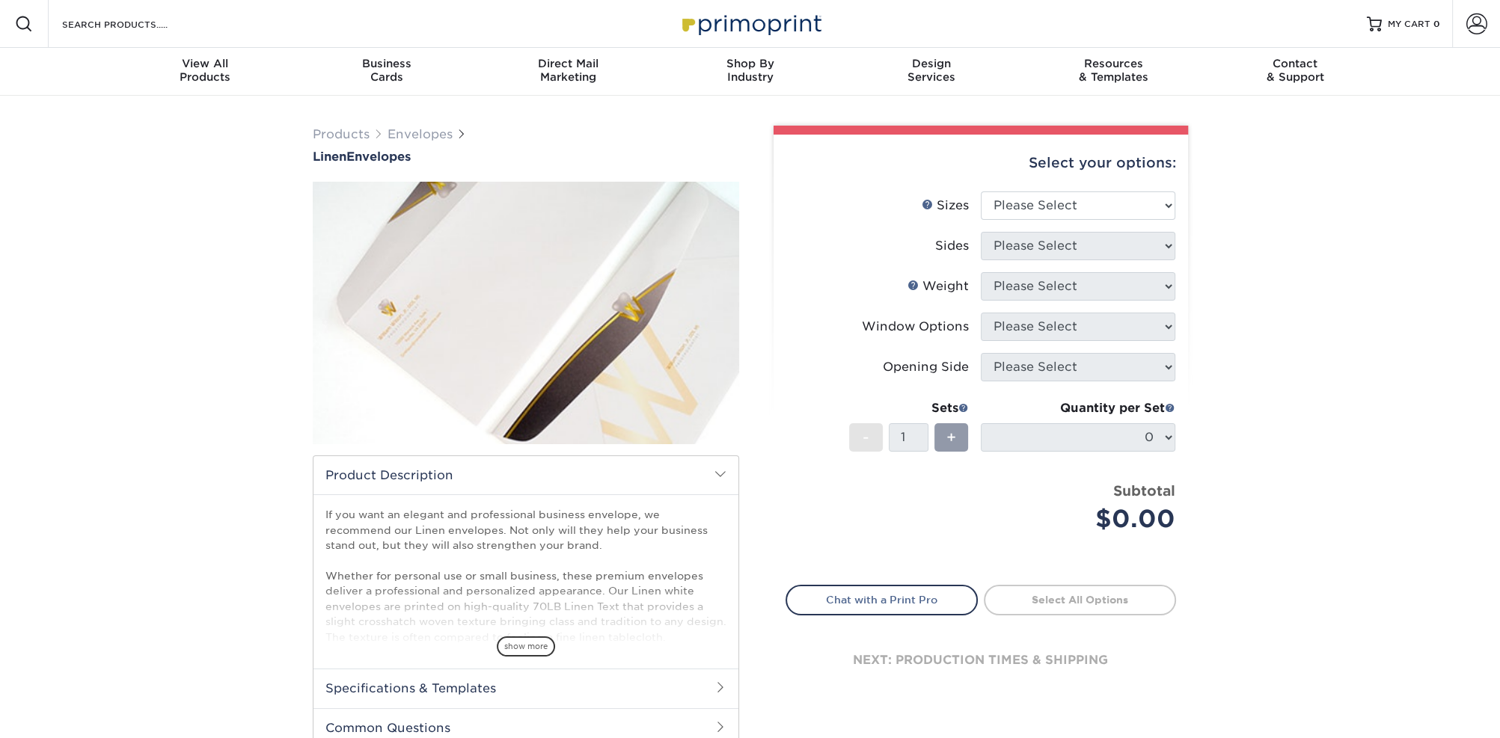 Image resolution: width=1500 pixels, height=738 pixels. What do you see at coordinates (938, 286) in the screenshot?
I see `div: Weight` at bounding box center [938, 286].